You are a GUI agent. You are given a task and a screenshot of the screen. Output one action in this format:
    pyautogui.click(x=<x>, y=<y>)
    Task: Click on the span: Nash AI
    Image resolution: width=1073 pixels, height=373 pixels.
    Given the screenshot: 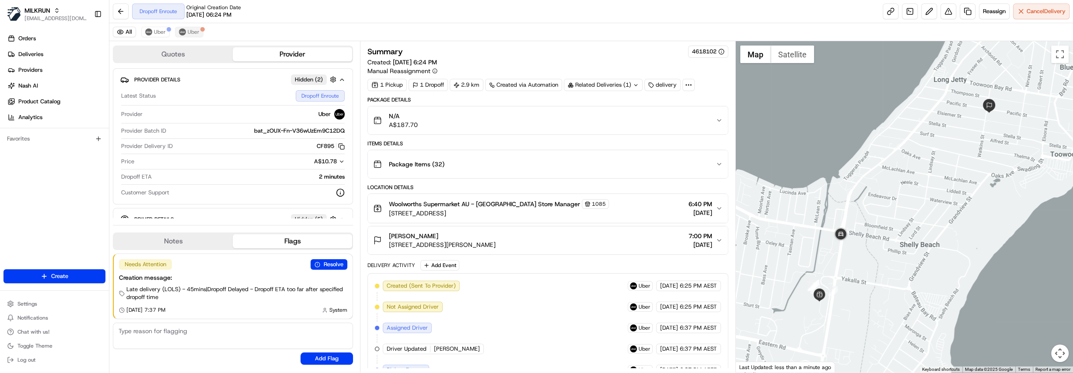 What is the action you would take?
    pyautogui.click(x=28, y=86)
    